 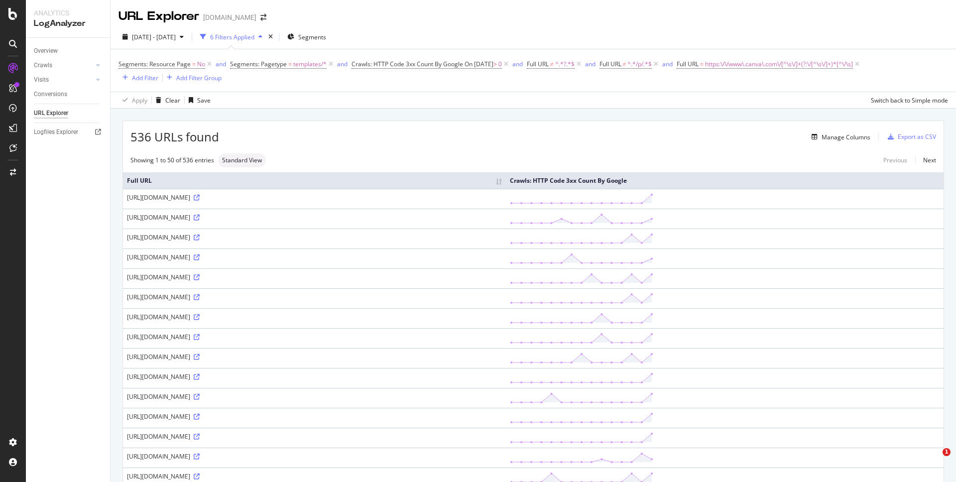 What do you see at coordinates (172, 160) in the screenshot?
I see `div: Showing 1 to 50 of 536 entries` at bounding box center [172, 160].